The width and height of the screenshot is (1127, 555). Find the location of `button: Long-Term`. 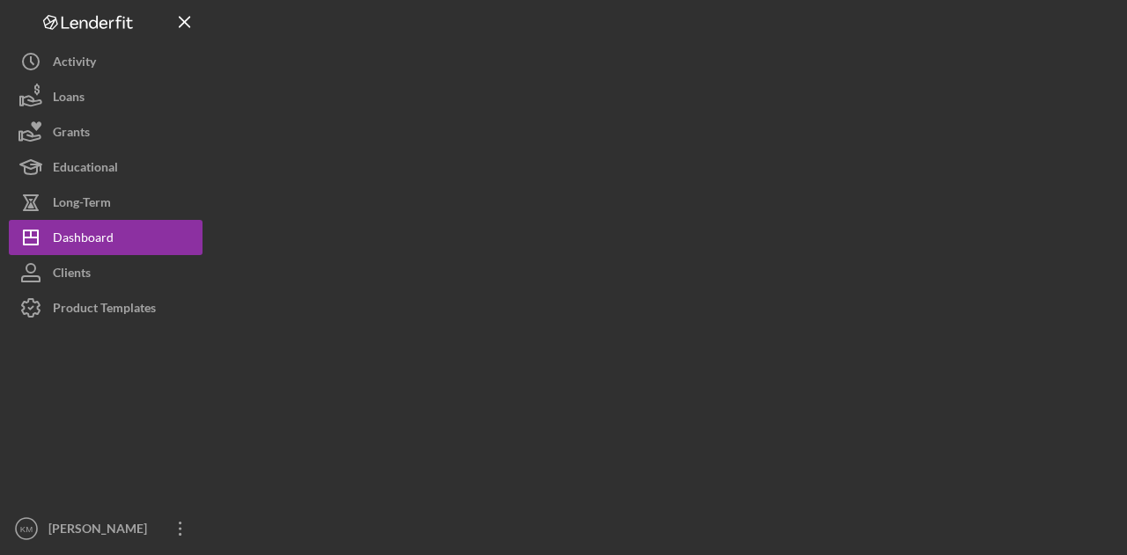

button: Long-Term is located at coordinates (106, 202).